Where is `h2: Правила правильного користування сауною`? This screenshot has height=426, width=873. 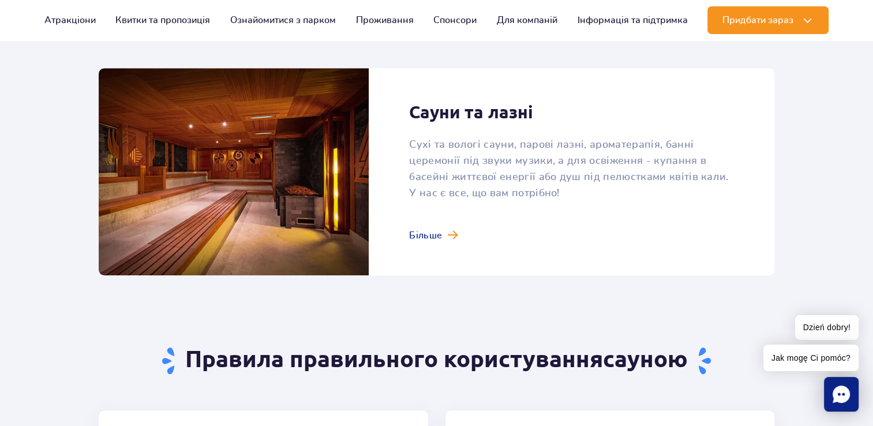
h2: Правила правильного користування сауною is located at coordinates (436, 360).